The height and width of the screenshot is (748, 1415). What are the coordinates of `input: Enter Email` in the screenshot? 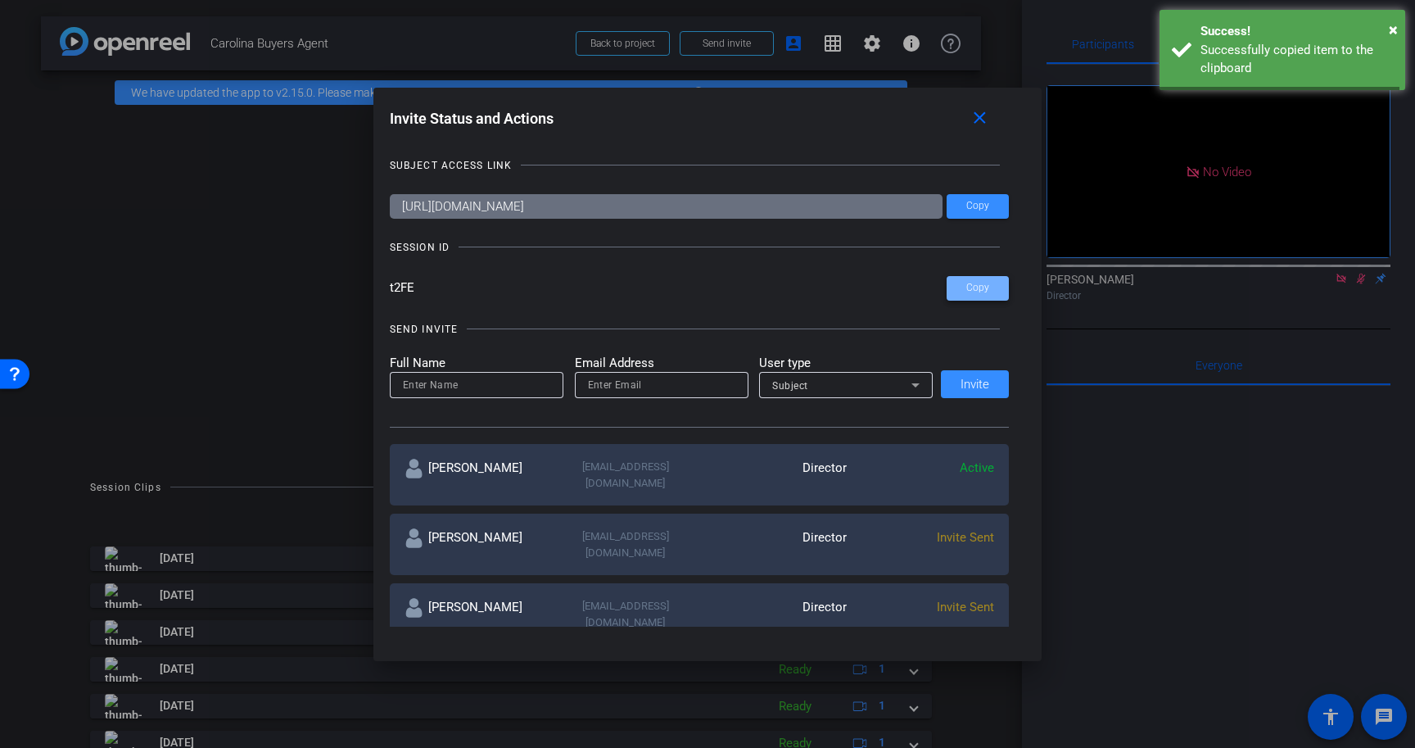 It's located at (662, 385).